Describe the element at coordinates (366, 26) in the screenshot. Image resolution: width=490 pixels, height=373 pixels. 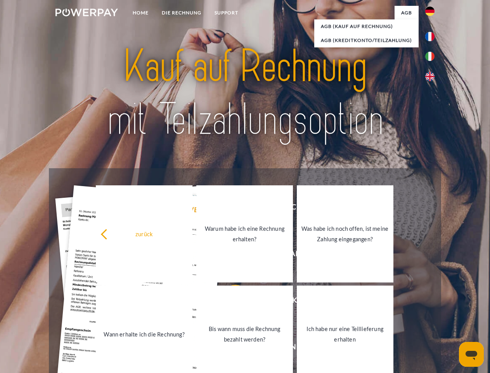
I see `a: AGB (Kauf auf Rechnung)` at that location.